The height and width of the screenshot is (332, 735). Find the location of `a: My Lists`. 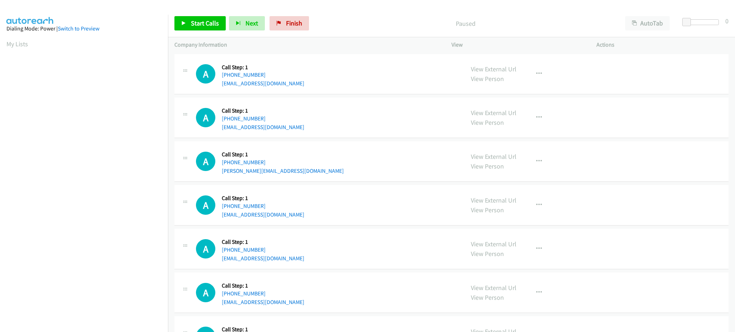

a: My Lists is located at coordinates (17, 44).